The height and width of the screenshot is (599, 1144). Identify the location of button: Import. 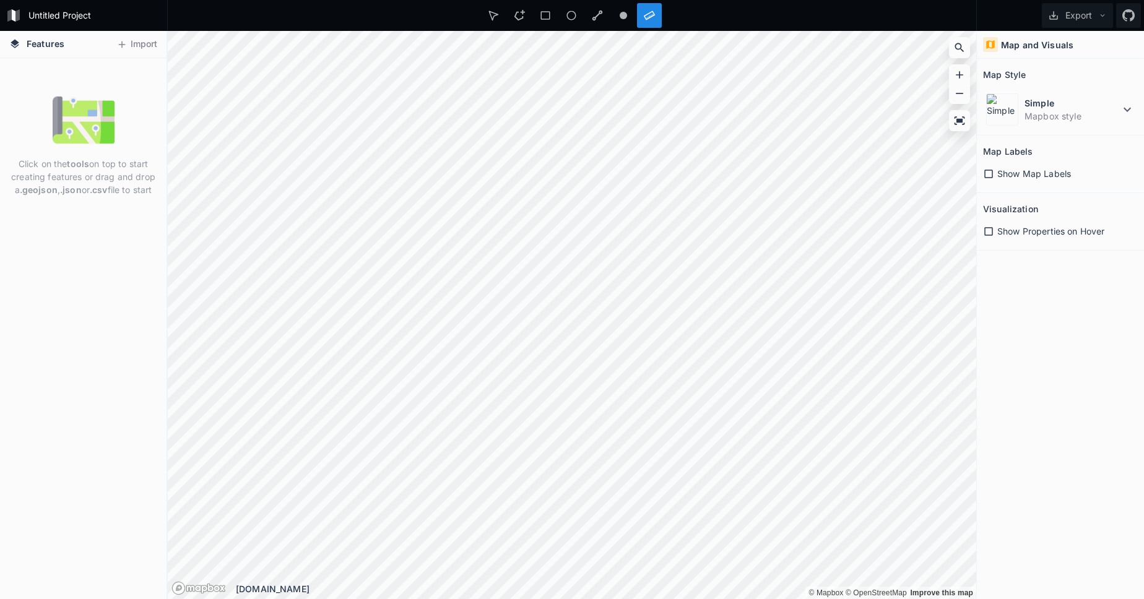
(137, 45).